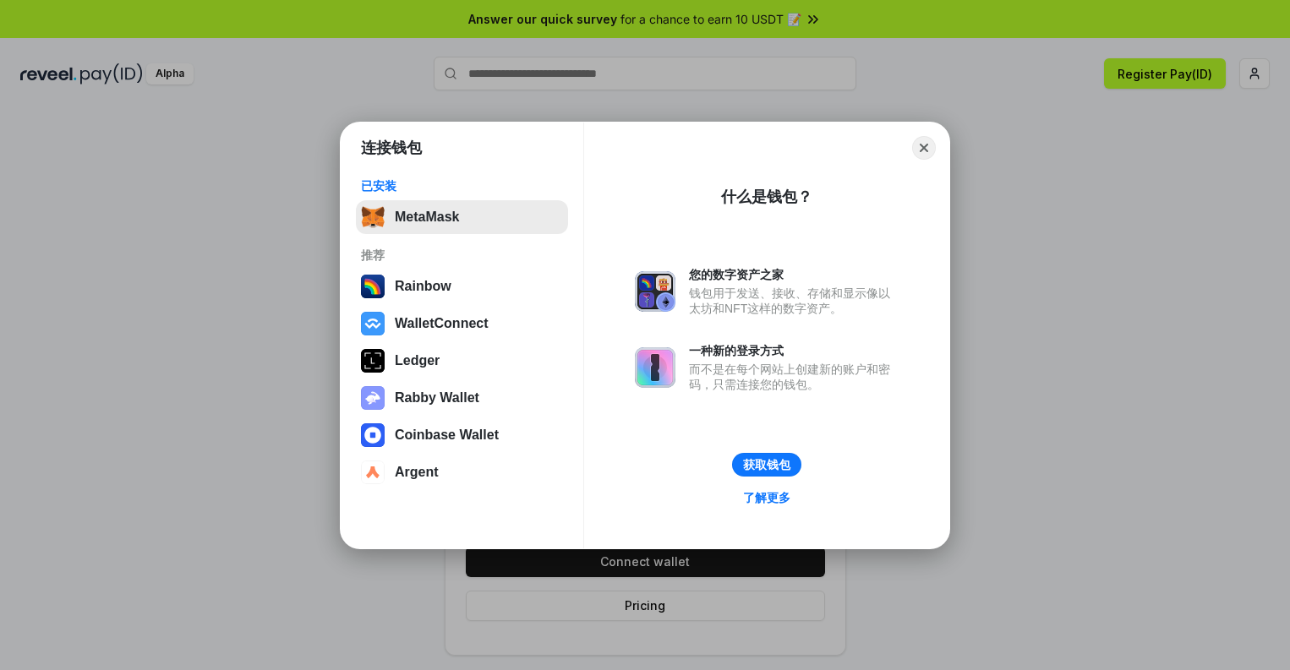  Describe the element at coordinates (767, 465) in the screenshot. I see `button: 获取钱包` at that location.